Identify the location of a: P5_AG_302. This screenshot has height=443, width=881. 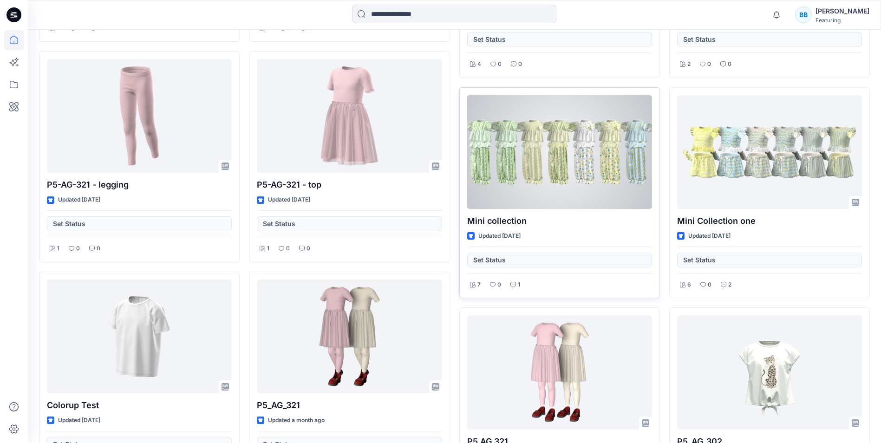
(770, 372).